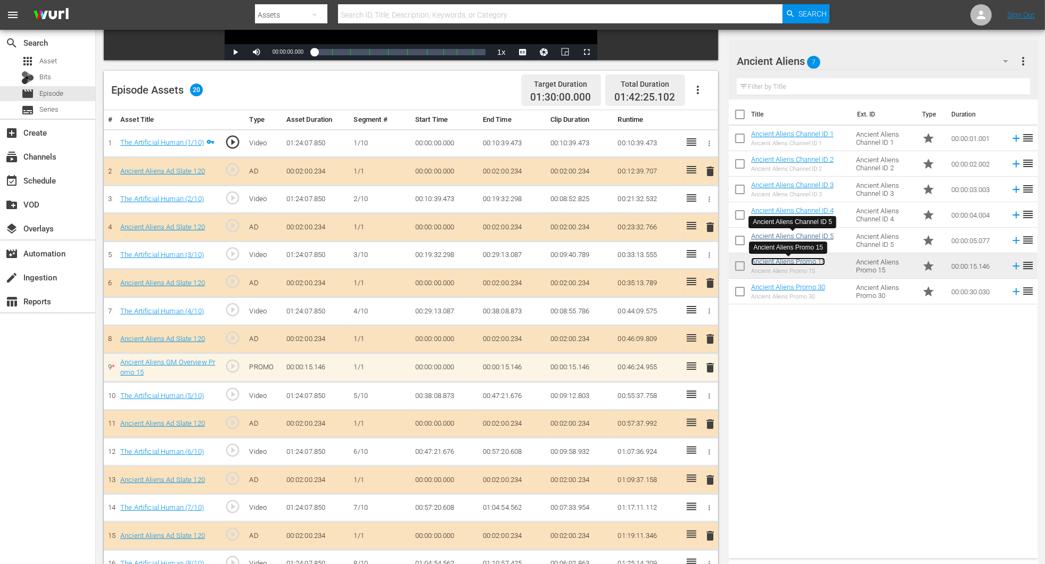 Image resolution: width=1045 pixels, height=564 pixels. What do you see at coordinates (647, 508) in the screenshot?
I see `td: 01:17:11.112` at bounding box center [647, 508].